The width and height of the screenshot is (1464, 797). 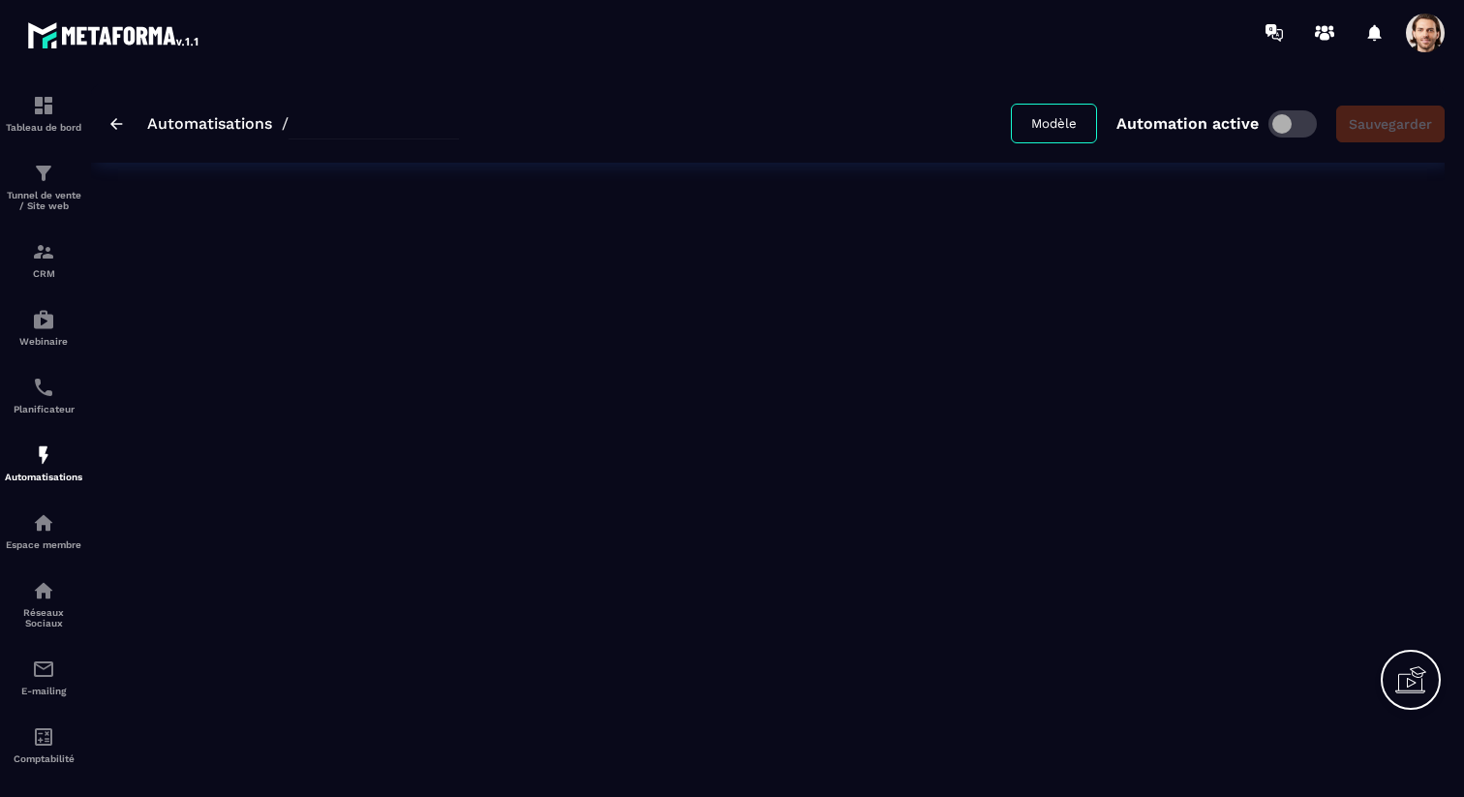 What do you see at coordinates (44, 341) in the screenshot?
I see `p: Webinaire` at bounding box center [44, 341].